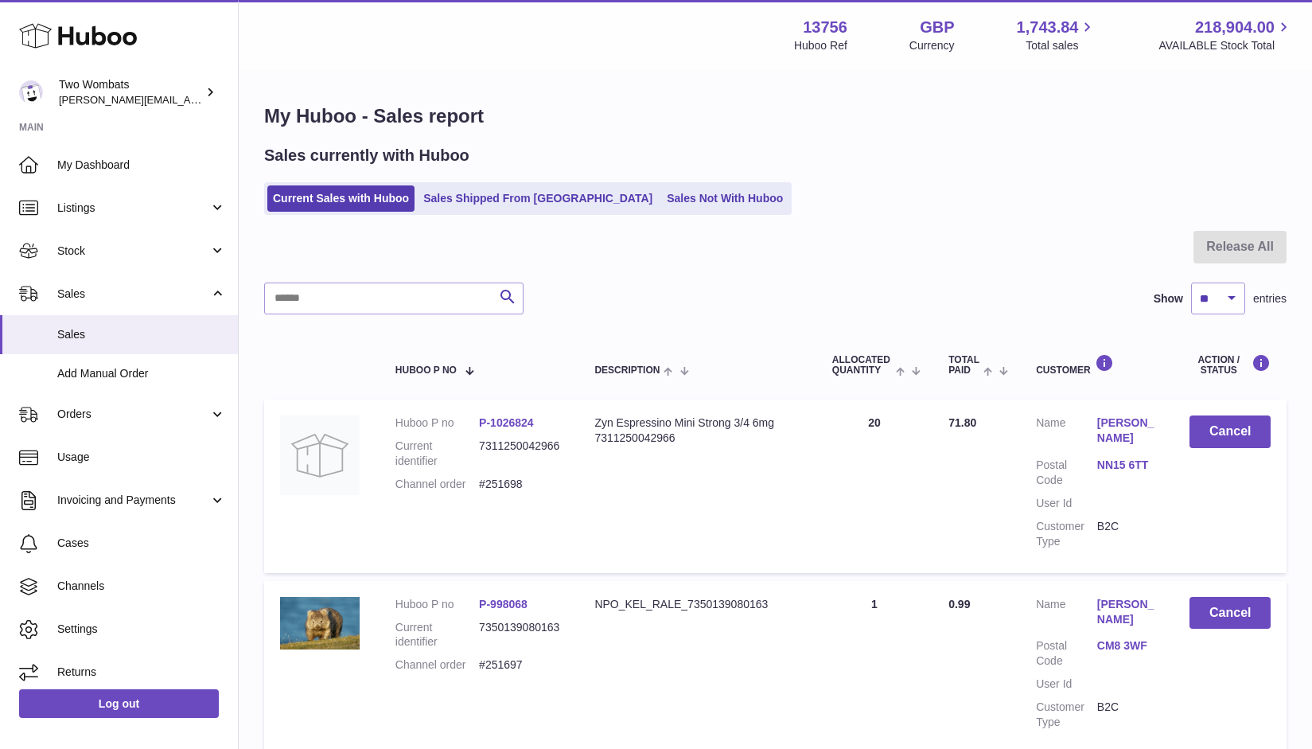 The image size is (1312, 749). What do you see at coordinates (142, 543) in the screenshot?
I see `span: Cases` at bounding box center [142, 543].